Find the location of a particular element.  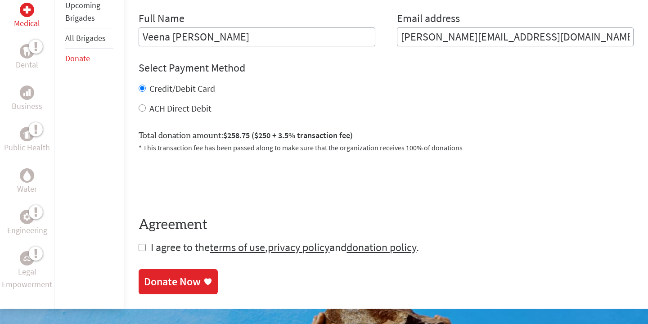

img: Public Health is located at coordinates (27, 134).